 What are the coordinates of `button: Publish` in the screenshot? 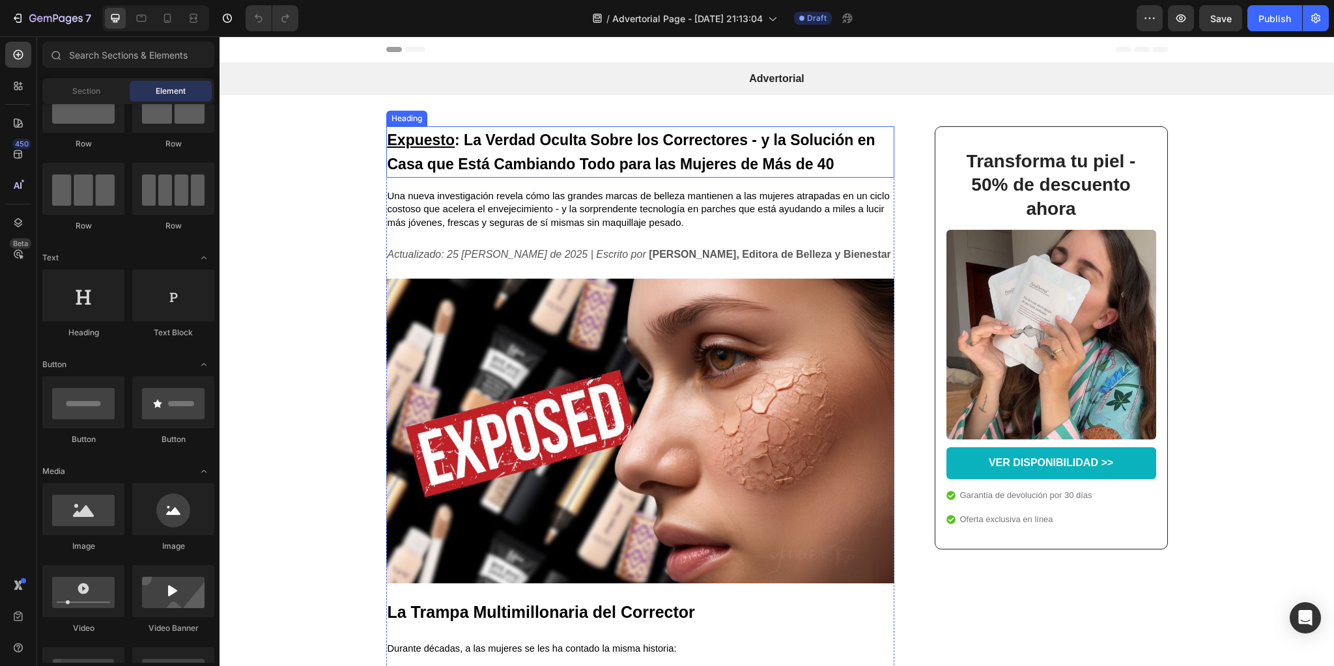 It's located at (1274, 18).